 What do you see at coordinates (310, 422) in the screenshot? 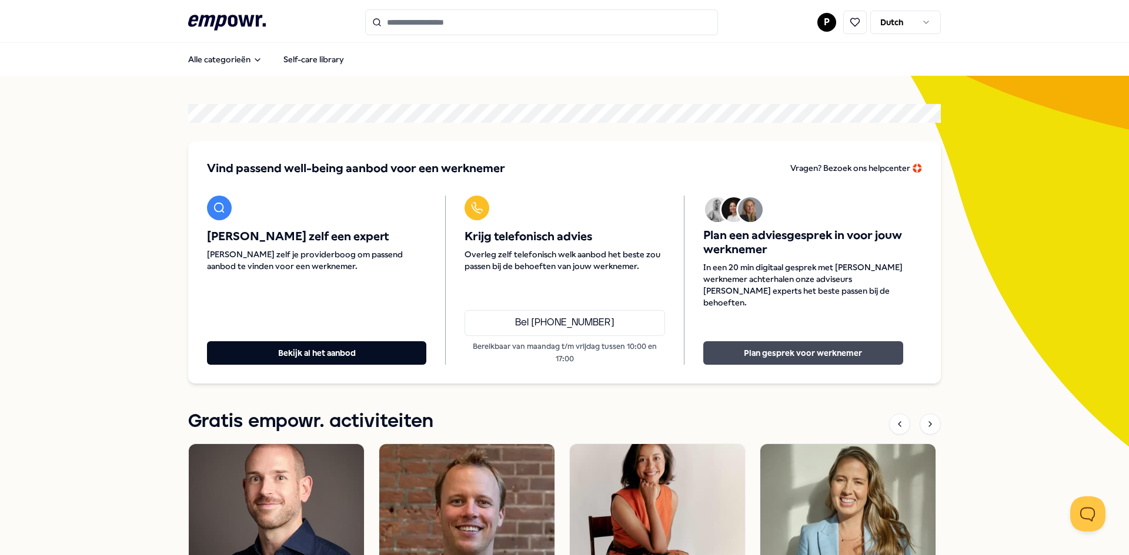
I see `h1: Gratis empowr. activiteiten` at bounding box center [310, 422].